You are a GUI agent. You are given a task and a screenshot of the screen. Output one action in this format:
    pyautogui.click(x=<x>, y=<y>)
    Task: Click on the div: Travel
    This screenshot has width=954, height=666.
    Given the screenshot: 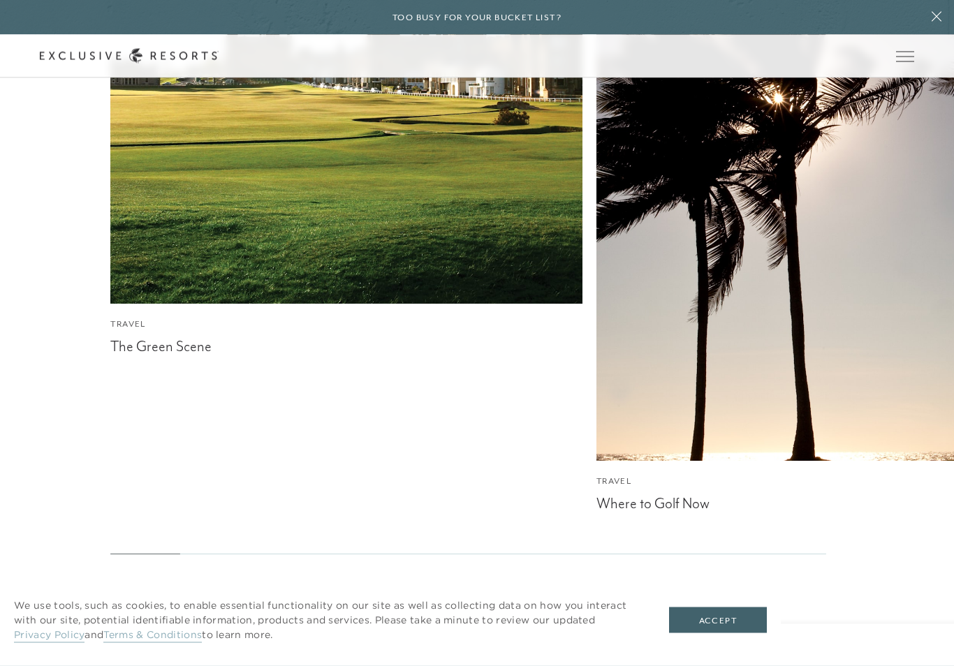 What is the action you would take?
    pyautogui.click(x=346, y=325)
    